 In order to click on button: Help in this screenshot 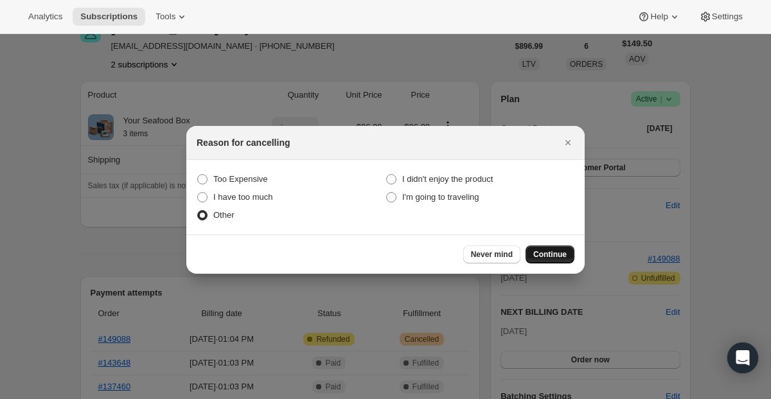, I will do `click(659, 17)`.